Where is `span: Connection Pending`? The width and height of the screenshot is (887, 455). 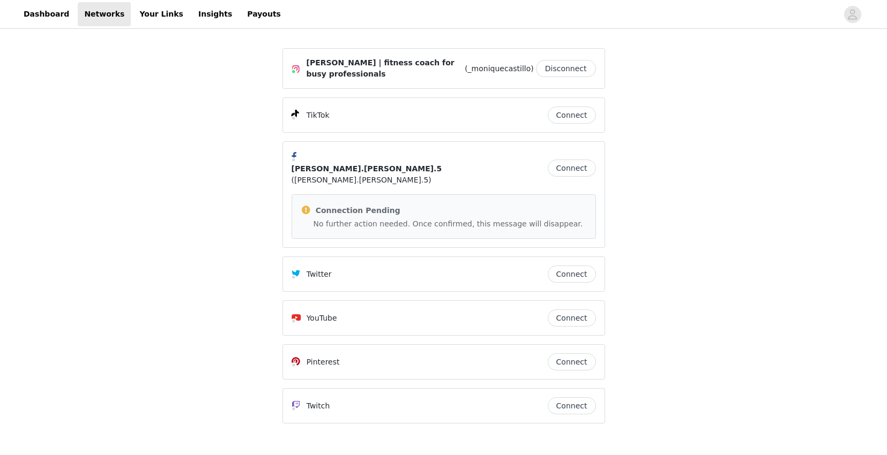 span: Connection Pending is located at coordinates (358, 211).